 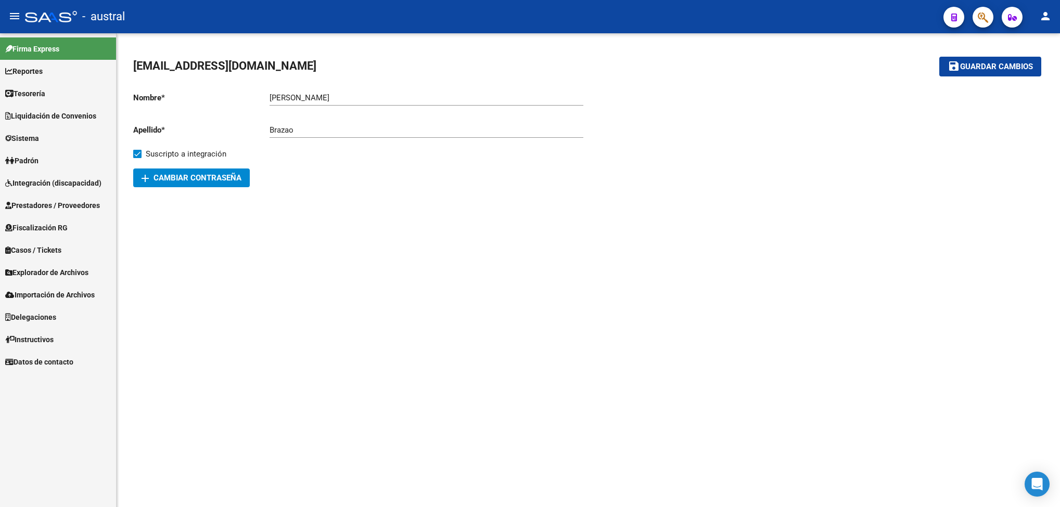 What do you see at coordinates (145, 178) in the screenshot?
I see `mat-icon: add` at bounding box center [145, 178].